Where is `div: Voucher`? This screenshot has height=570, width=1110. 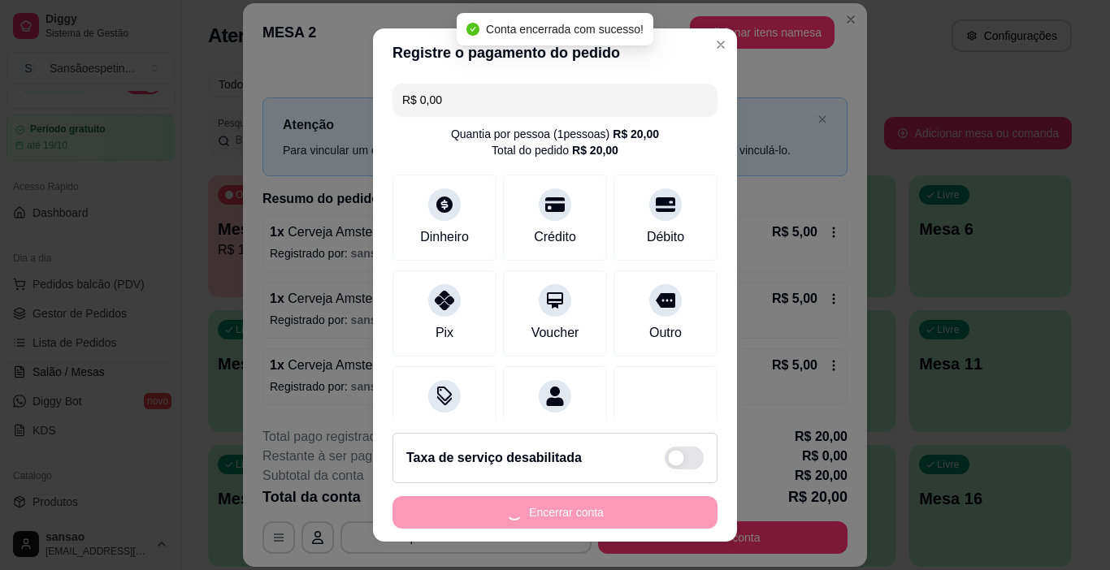
div: Voucher is located at coordinates (555, 333).